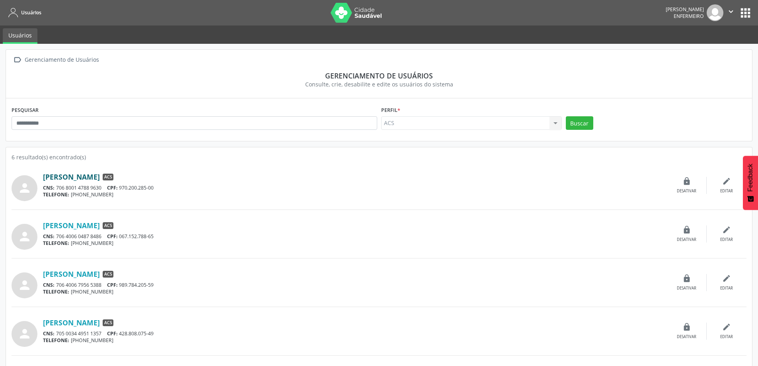  I want to click on span: Feedback, so click(750, 177).